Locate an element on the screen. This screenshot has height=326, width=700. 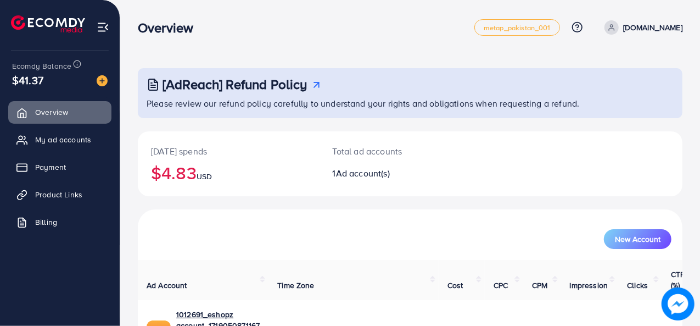
a: Overview is located at coordinates (60, 112).